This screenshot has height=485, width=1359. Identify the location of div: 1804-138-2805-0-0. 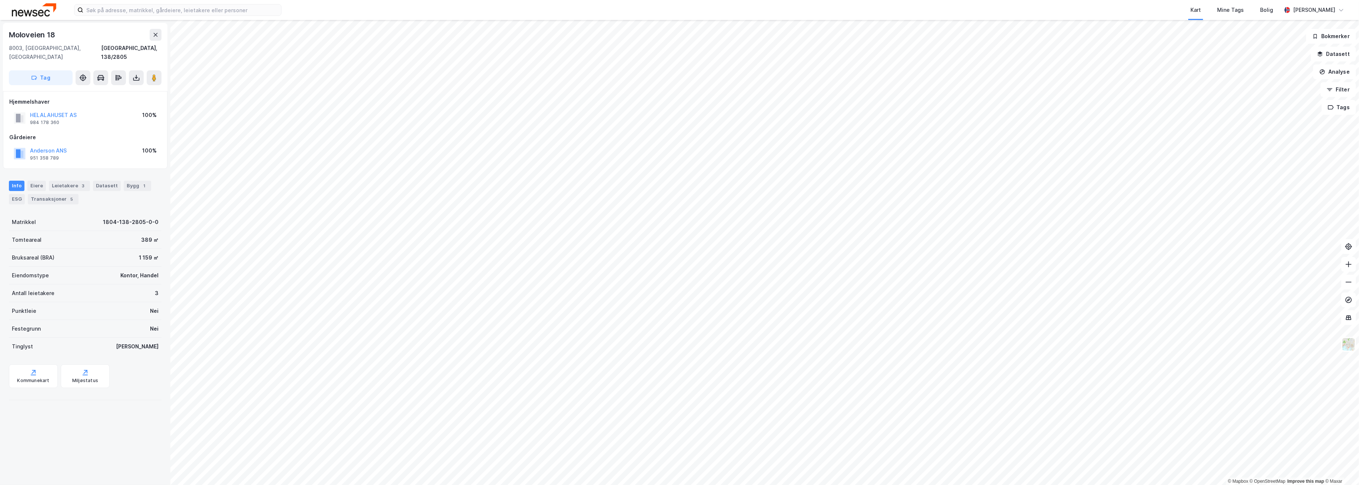
(131, 222).